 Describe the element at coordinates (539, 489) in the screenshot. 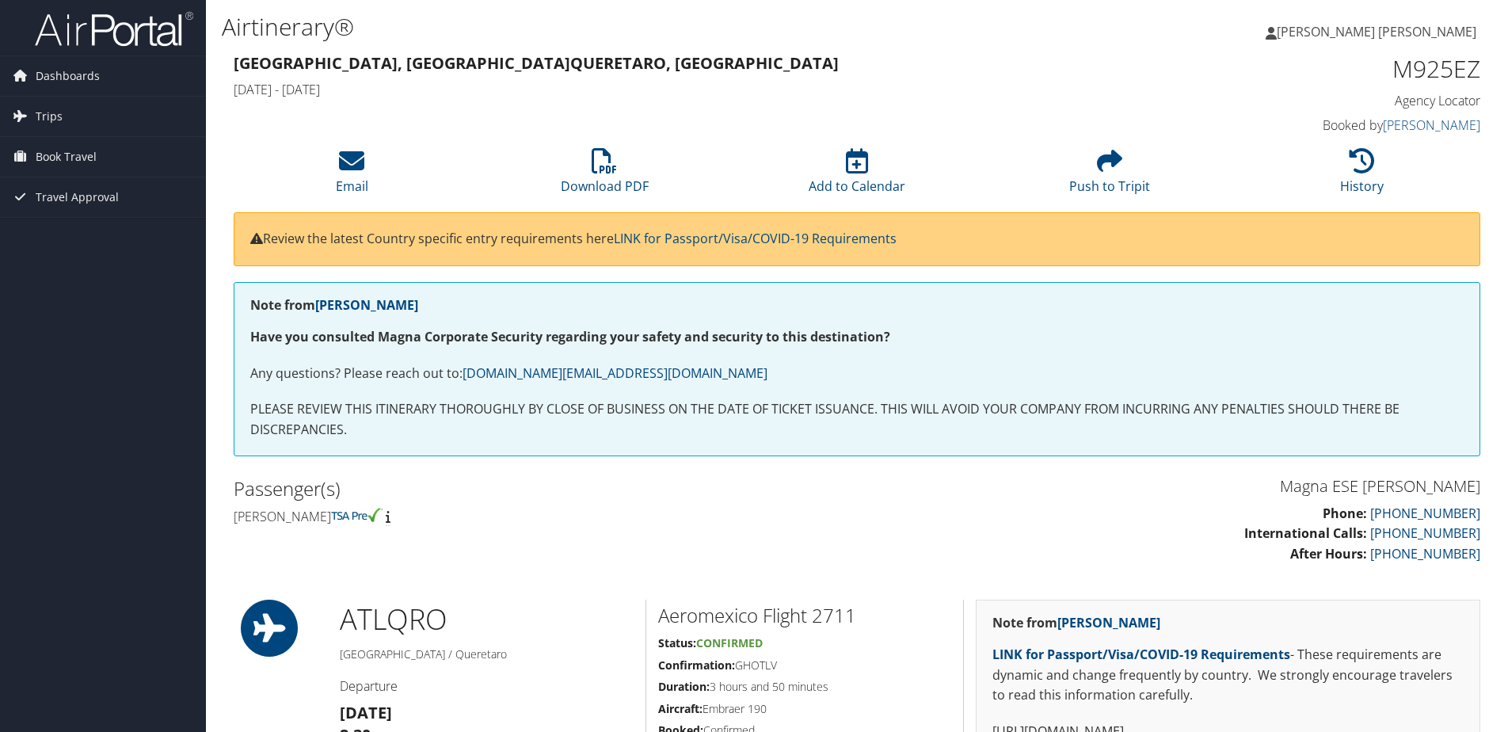

I see `h2: Passenger(s)` at that location.